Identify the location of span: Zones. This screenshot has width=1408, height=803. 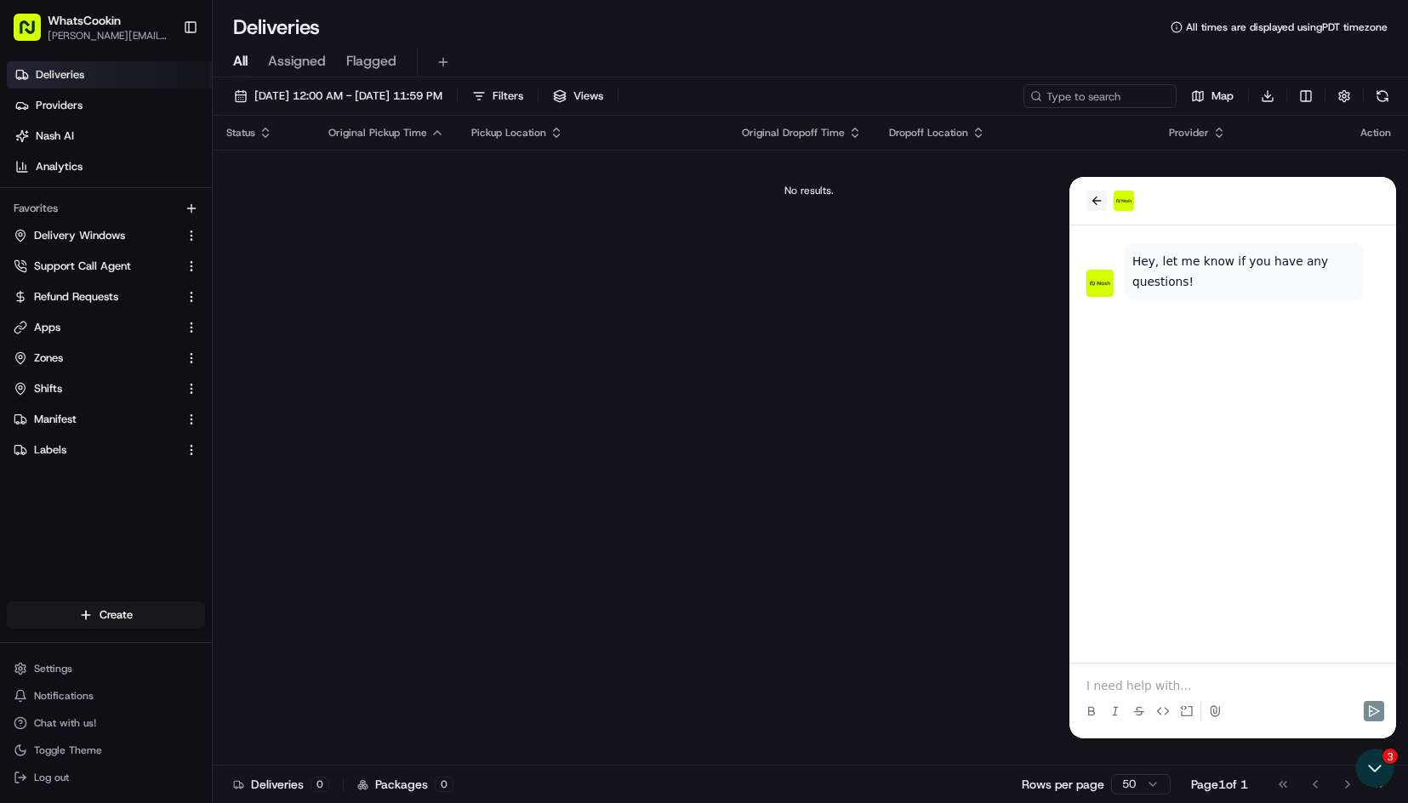
(48, 358).